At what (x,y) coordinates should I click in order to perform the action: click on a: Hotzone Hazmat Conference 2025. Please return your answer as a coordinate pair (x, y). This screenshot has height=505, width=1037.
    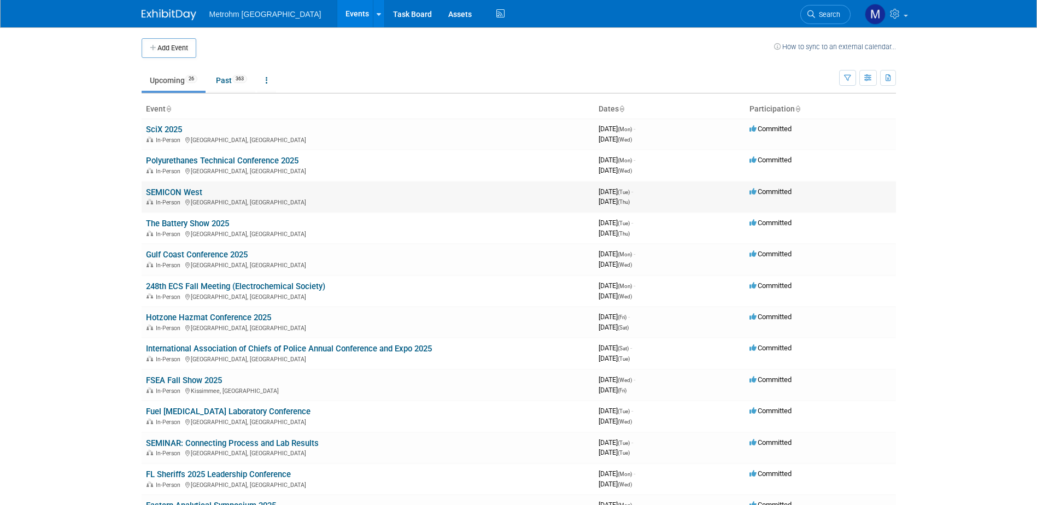
    Looking at the image, I should click on (208, 318).